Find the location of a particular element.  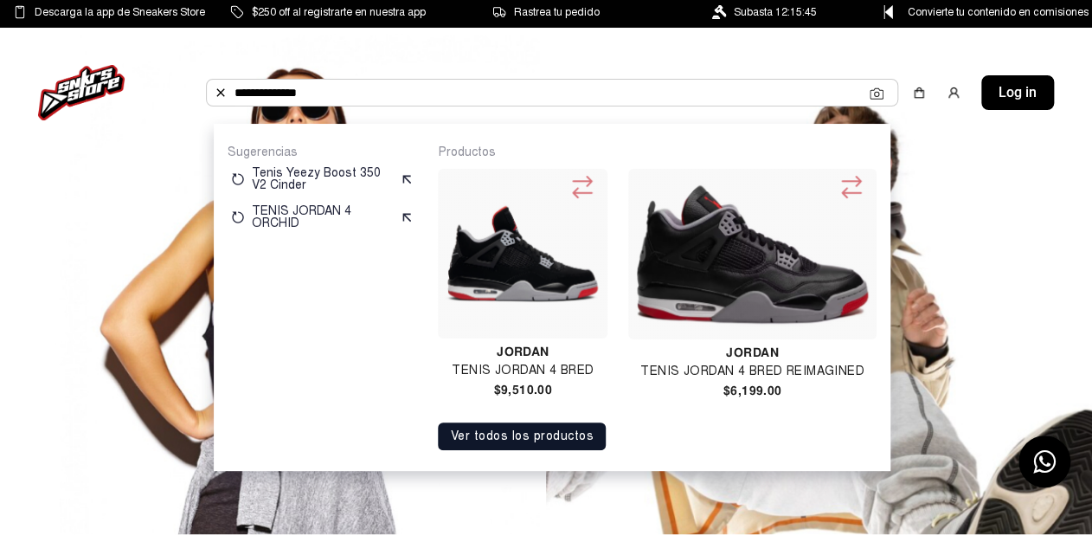

img: shopping is located at coordinates (919, 93).